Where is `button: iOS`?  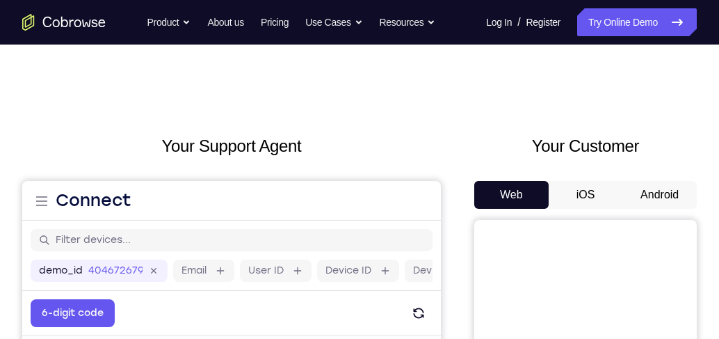 button: iOS is located at coordinates (586, 195).